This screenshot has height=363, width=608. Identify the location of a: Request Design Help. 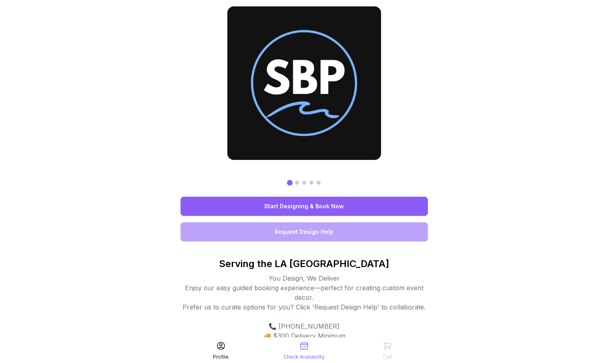
(304, 232).